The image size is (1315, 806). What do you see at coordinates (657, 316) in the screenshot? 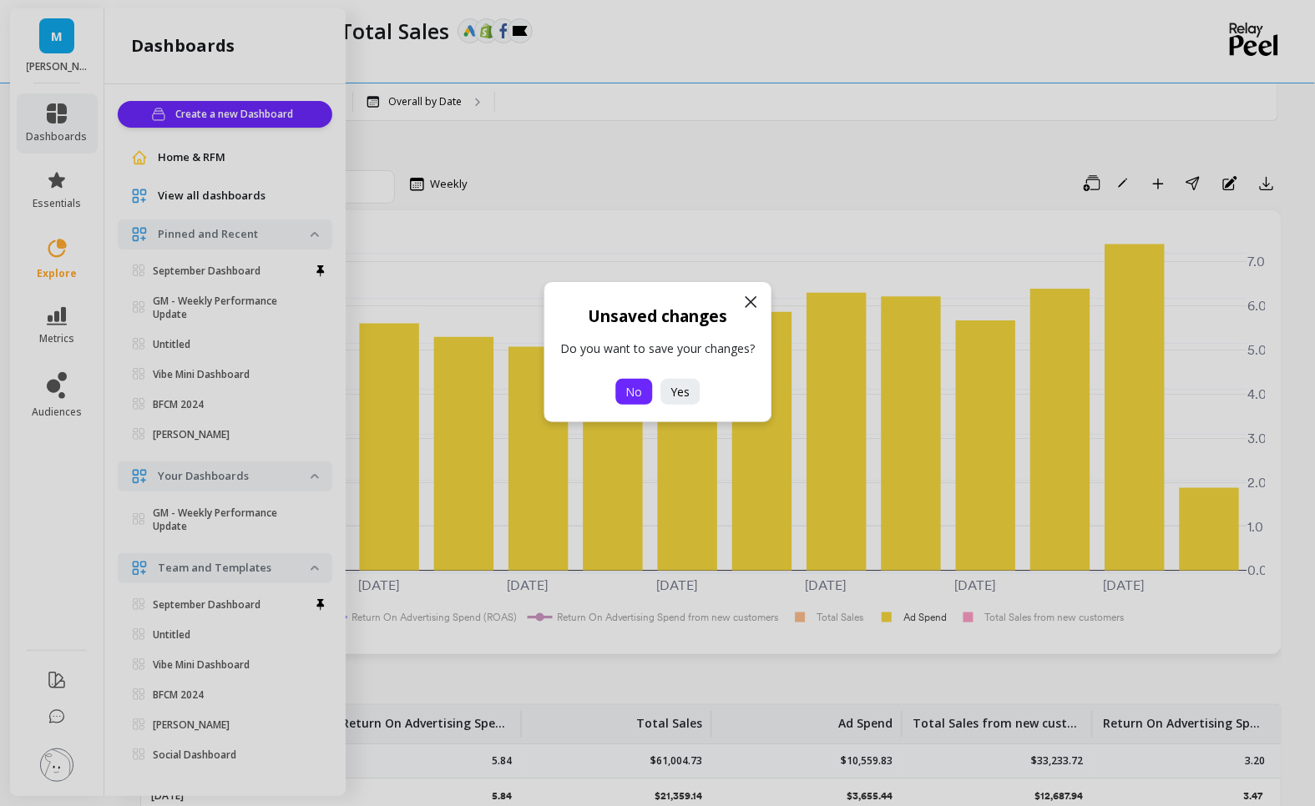
I see `h3: Unsaved changes` at bounding box center [657, 316].